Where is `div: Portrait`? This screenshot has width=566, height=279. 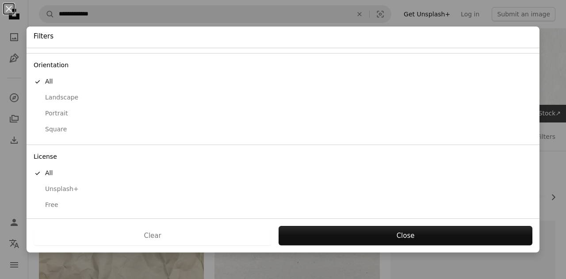
div: Portrait is located at coordinates (283, 114).